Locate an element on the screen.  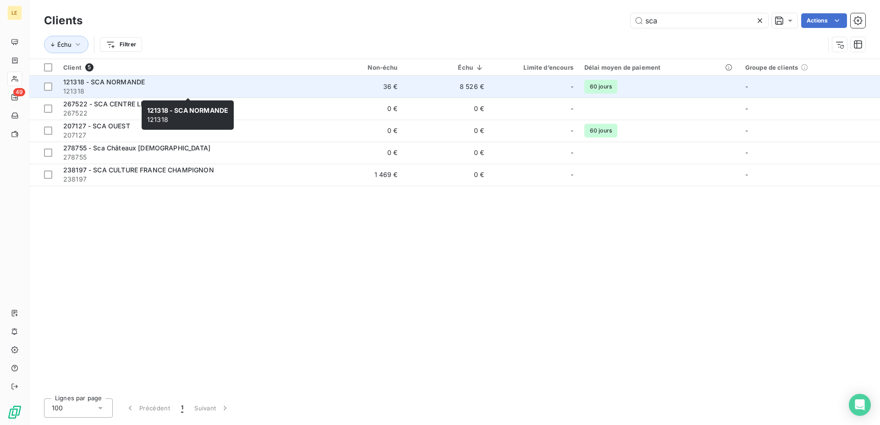
span: 207127 is located at coordinates (187, 135).